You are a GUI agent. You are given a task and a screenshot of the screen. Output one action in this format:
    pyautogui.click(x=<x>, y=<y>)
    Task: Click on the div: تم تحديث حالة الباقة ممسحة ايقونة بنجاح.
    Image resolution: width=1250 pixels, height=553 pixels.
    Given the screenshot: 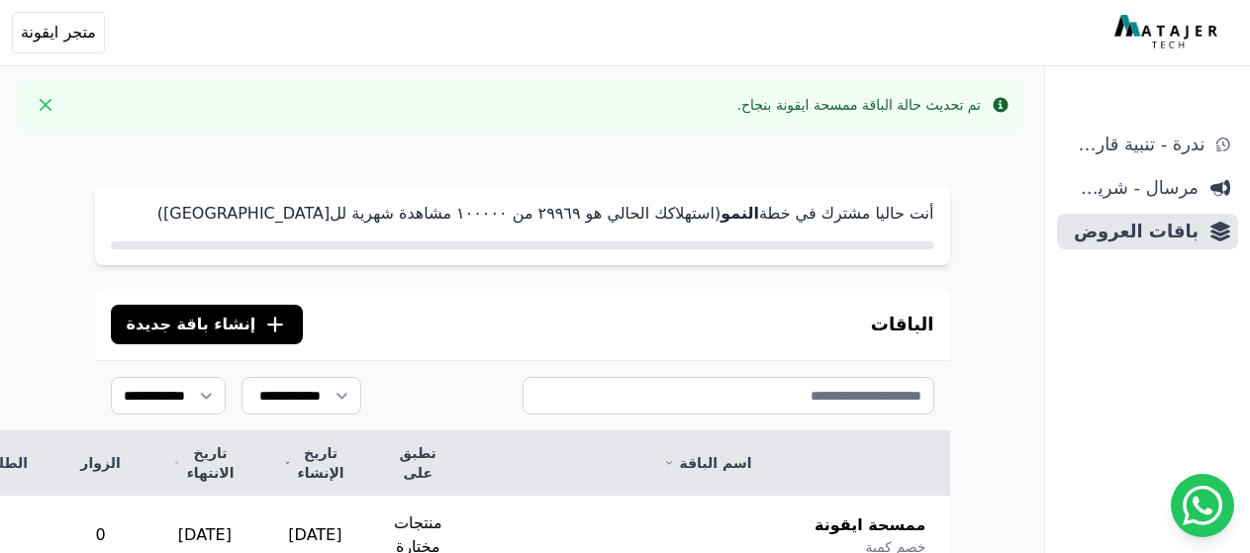 What is the action you would take?
    pyautogui.click(x=859, y=105)
    